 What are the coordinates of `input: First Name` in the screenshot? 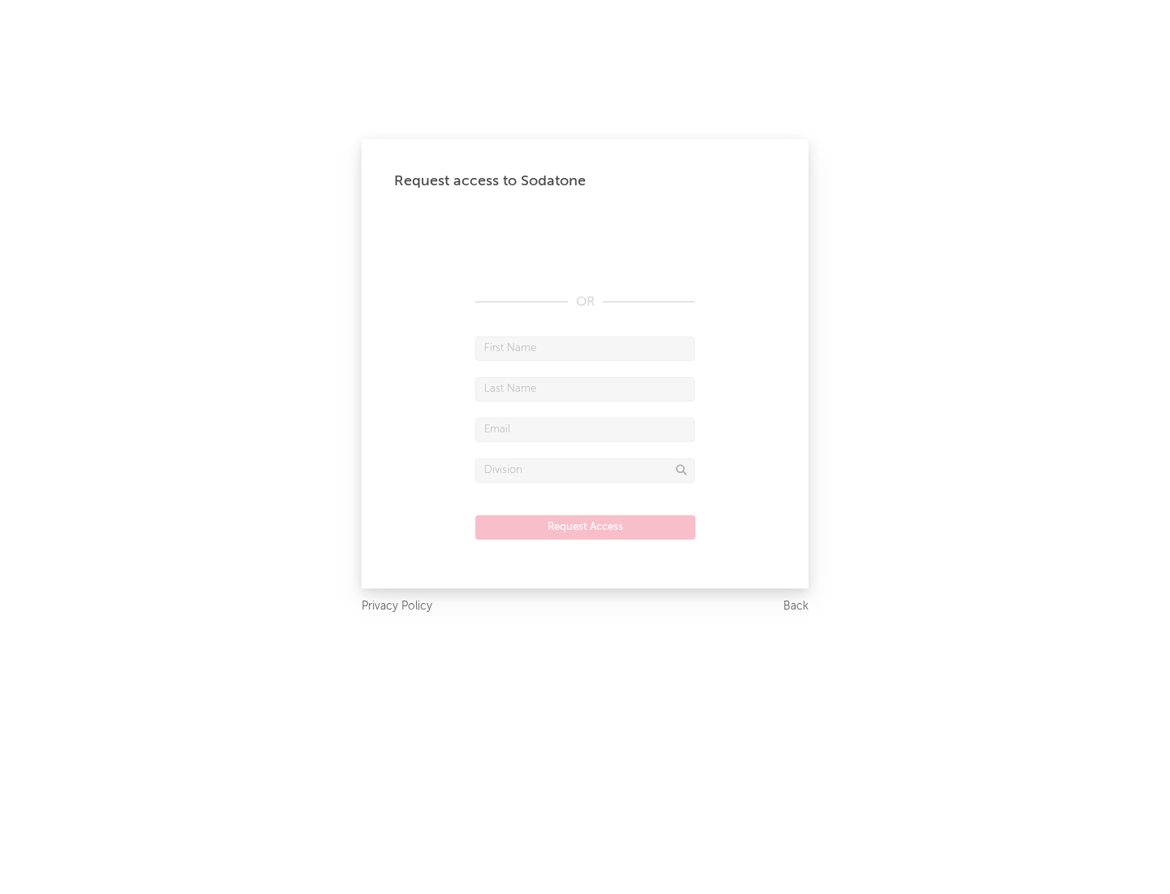 It's located at (585, 348).